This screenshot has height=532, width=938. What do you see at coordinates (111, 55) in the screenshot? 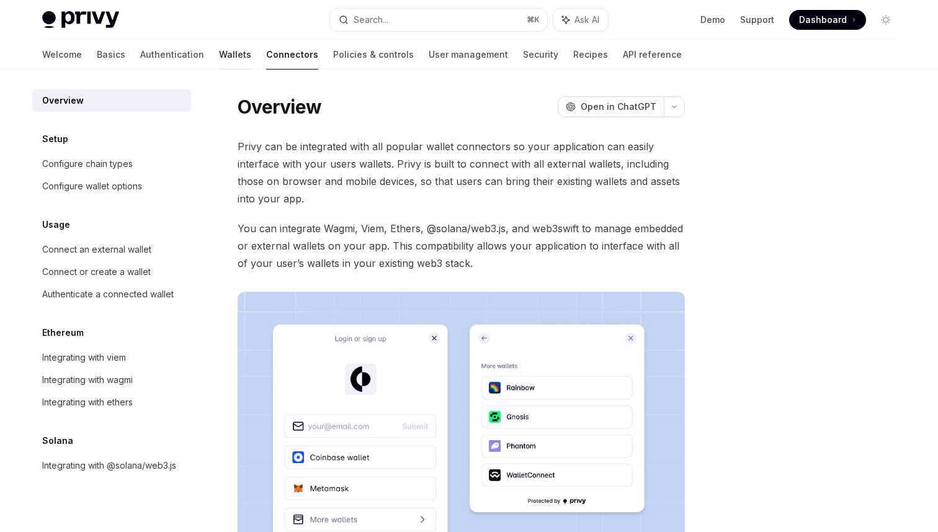
I see `a: Basics` at bounding box center [111, 55].